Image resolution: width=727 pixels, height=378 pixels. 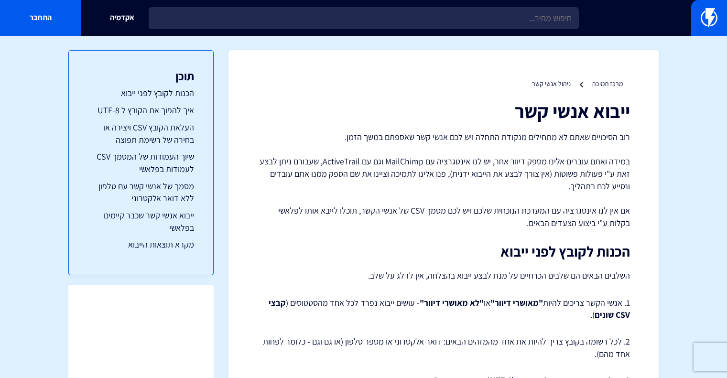 What do you see at coordinates (141, 192) in the screenshot?
I see `a: מסמך של אנשי קשר עם טלפון ללא דואר אלקטרוני` at bounding box center [141, 192].